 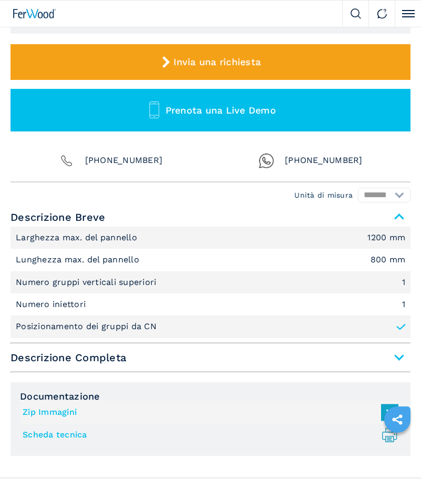 What do you see at coordinates (388, 260) in the screenshot?
I see `em: 800 mm` at bounding box center [388, 260].